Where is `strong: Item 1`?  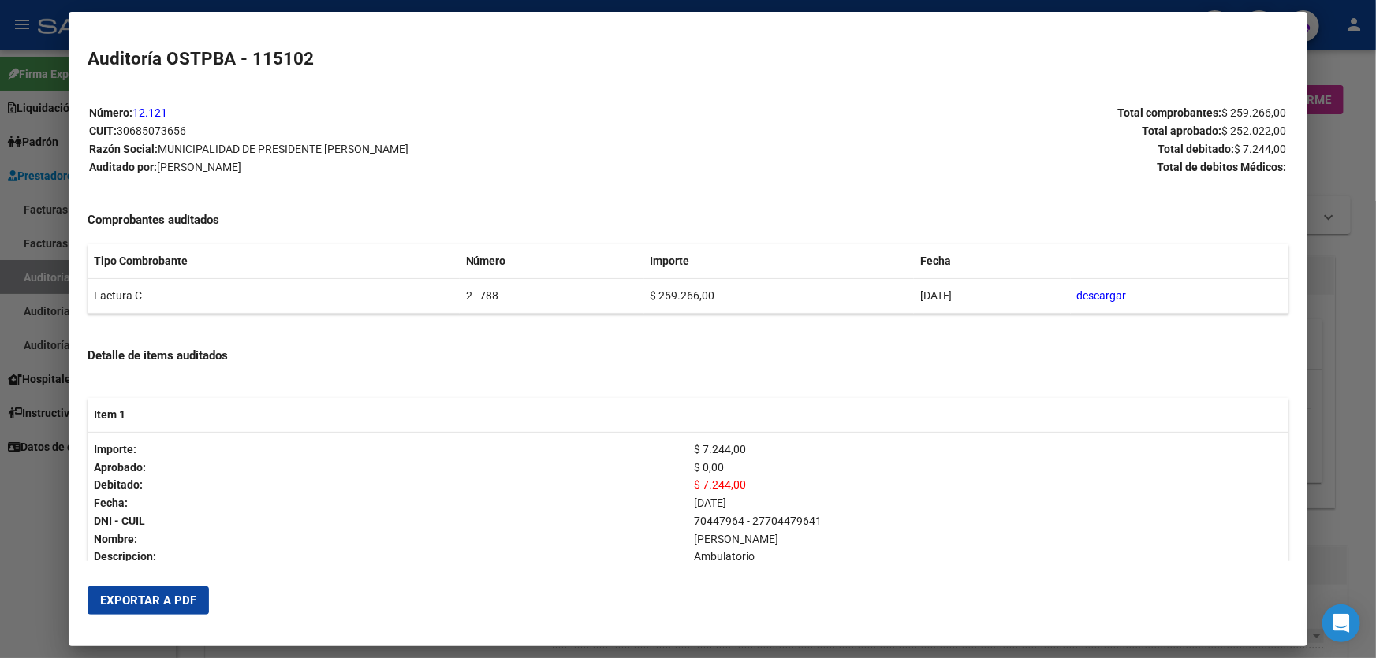
strong: Item 1 is located at coordinates (110, 415).